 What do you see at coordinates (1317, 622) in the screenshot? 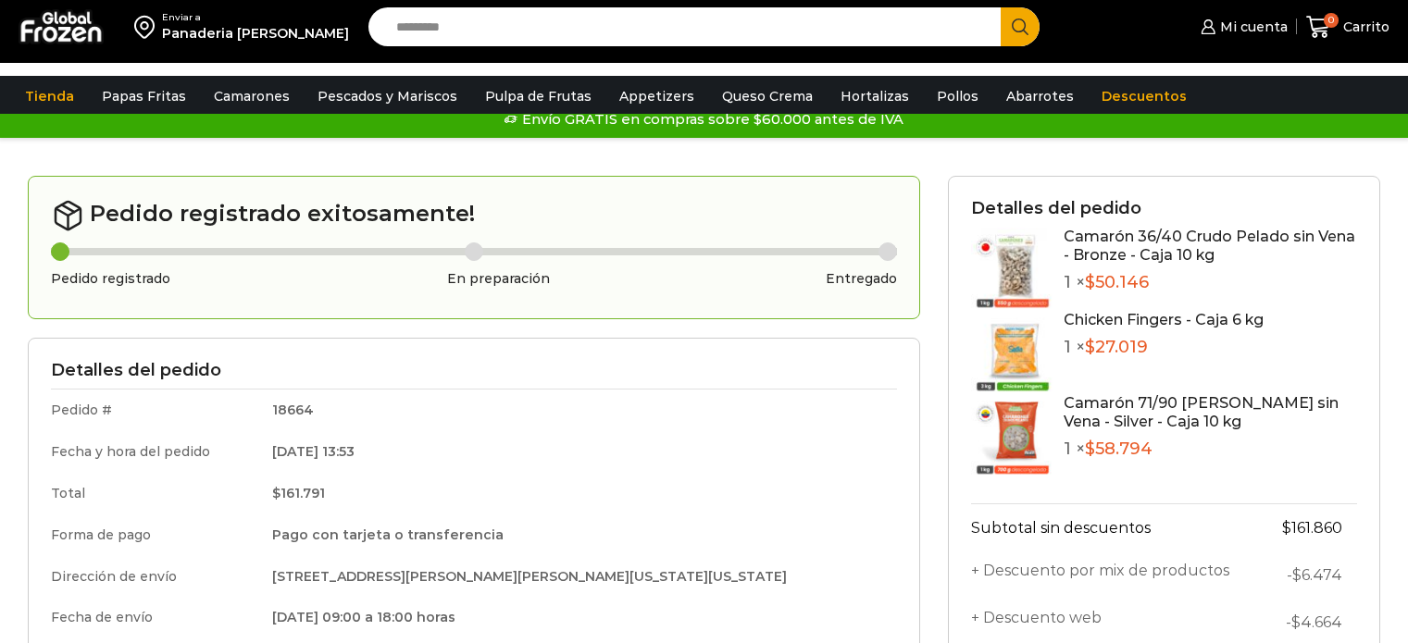
I see `bdi: 4.664` at bounding box center [1317, 622].